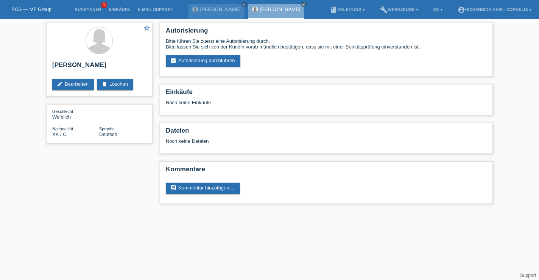 The width and height of the screenshot is (539, 280). I want to click on h2: Dateien, so click(326, 132).